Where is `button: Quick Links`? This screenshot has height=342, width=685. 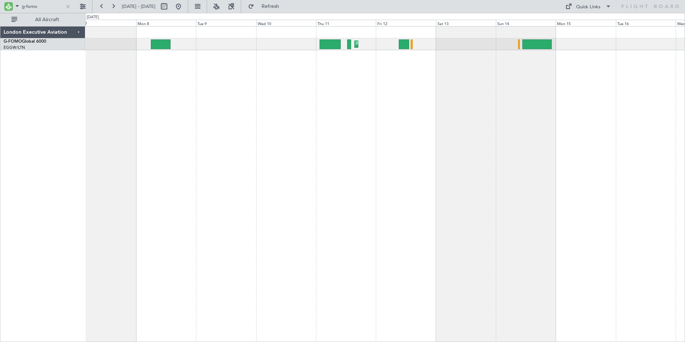
button: Quick Links is located at coordinates (588, 6).